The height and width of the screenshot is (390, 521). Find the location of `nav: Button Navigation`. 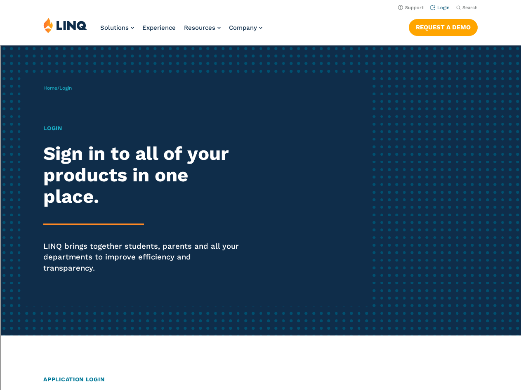

nav: Button Navigation is located at coordinates (443, 26).